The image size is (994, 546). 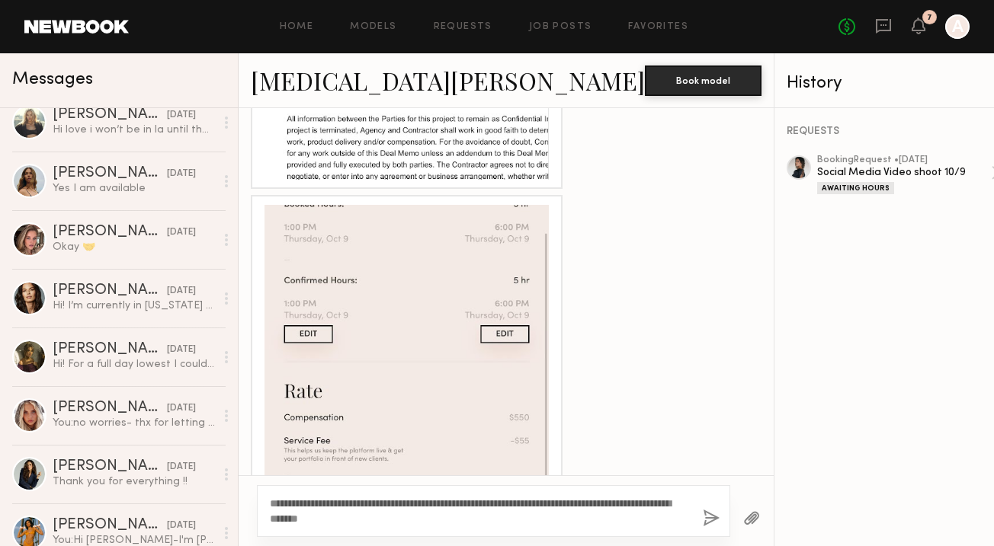 I want to click on span: Messages, so click(x=53, y=79).